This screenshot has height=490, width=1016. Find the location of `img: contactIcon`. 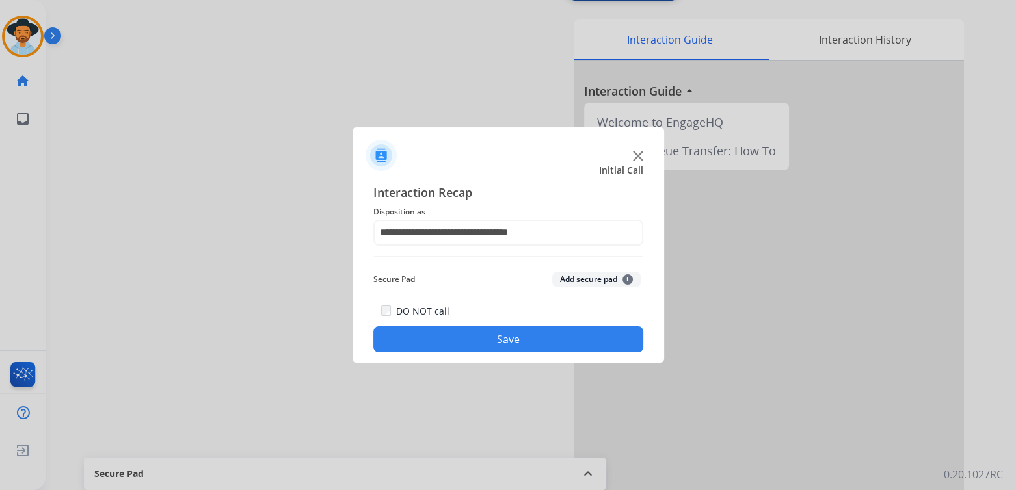

img: contactIcon is located at coordinates (381, 155).